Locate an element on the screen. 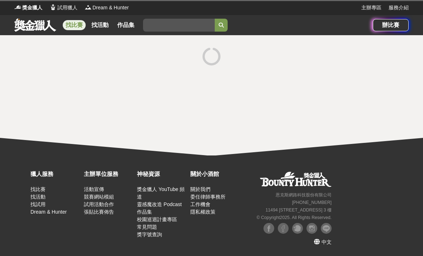  img: Instagram is located at coordinates (312, 228).